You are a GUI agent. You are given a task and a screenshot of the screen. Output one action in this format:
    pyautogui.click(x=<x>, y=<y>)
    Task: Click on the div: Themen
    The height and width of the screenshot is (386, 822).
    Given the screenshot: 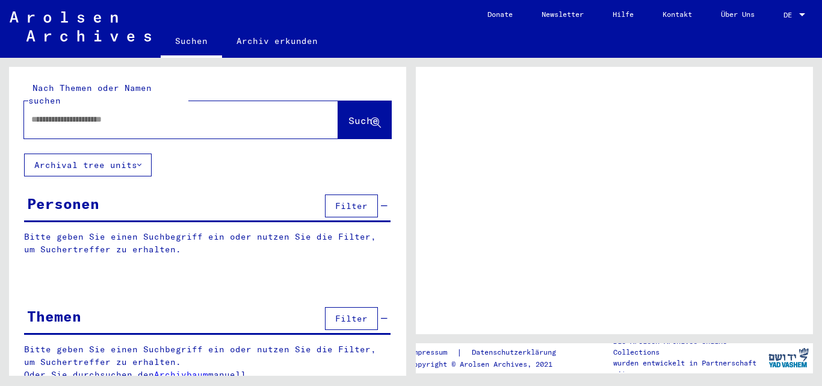 What is the action you would take?
    pyautogui.click(x=54, y=316)
    